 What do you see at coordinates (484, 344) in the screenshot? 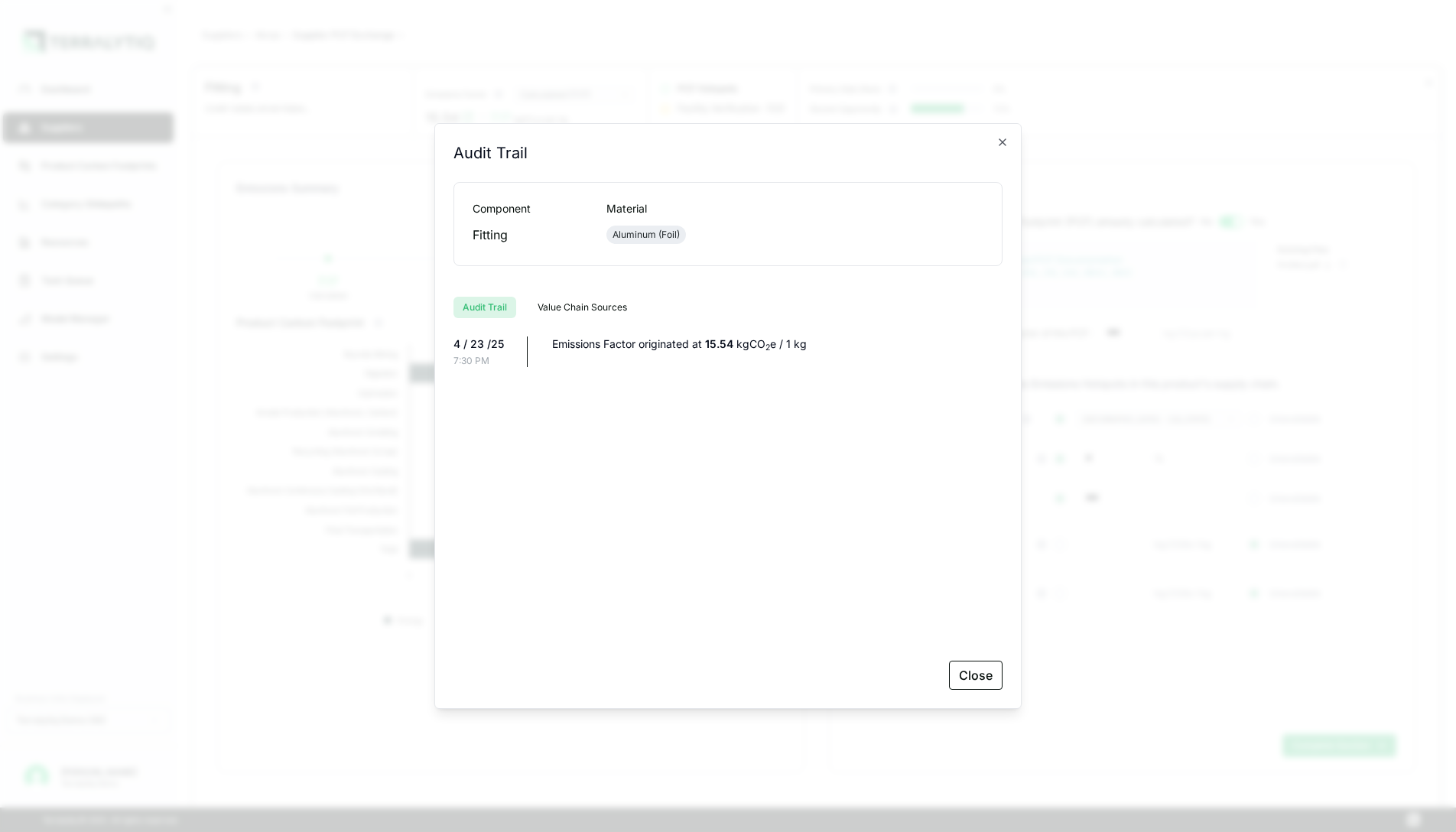
I see `div: 4 / 23 /25` at bounding box center [484, 344].